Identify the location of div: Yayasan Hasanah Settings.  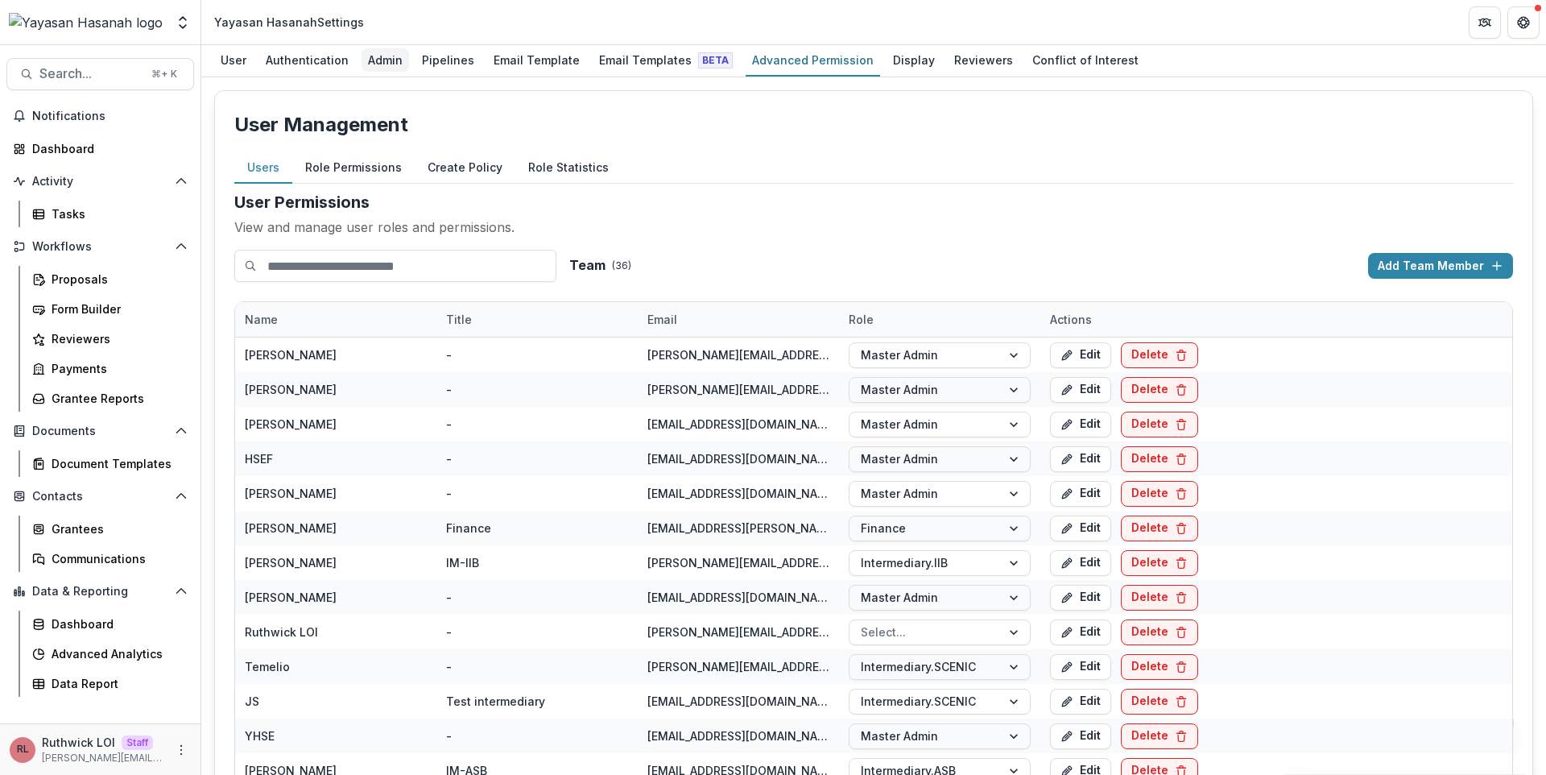
(289, 22).